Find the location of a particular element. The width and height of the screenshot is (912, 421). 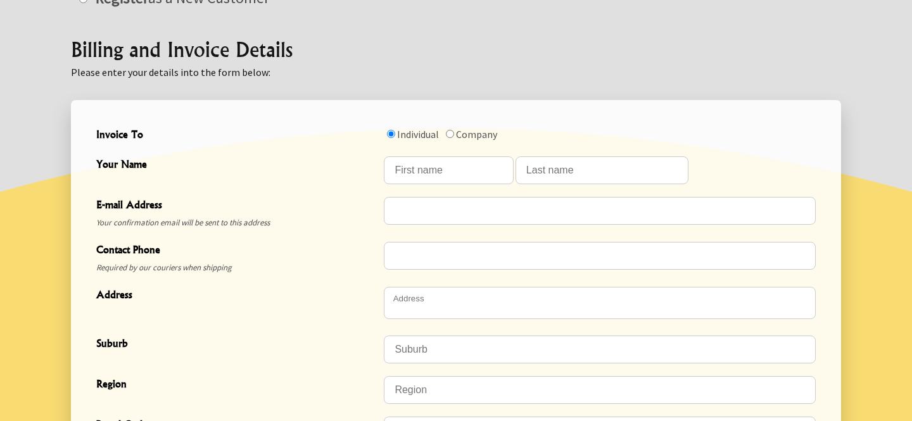

p: Please enter your details into the form below: is located at coordinates (456, 72).